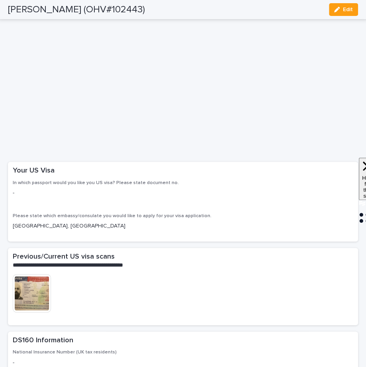 The width and height of the screenshot is (366, 367). What do you see at coordinates (112, 216) in the screenshot?
I see `span: Please state which embassy/consulate you would like to apply for your visa application.` at bounding box center [112, 216].